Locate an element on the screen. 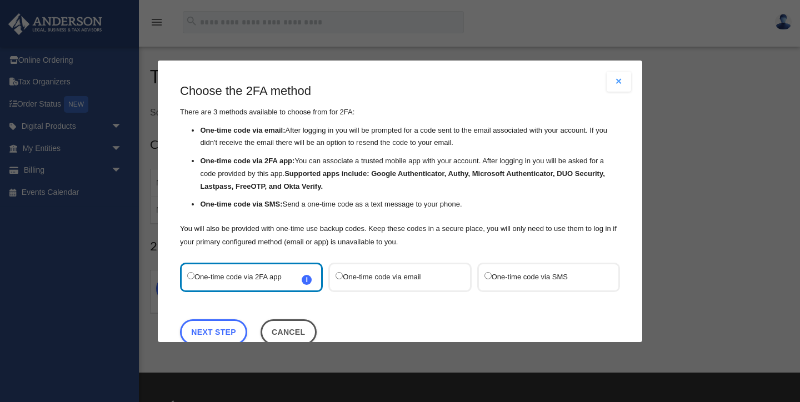 The width and height of the screenshot is (800, 402). input: One-time code via SMS is located at coordinates (488, 275).